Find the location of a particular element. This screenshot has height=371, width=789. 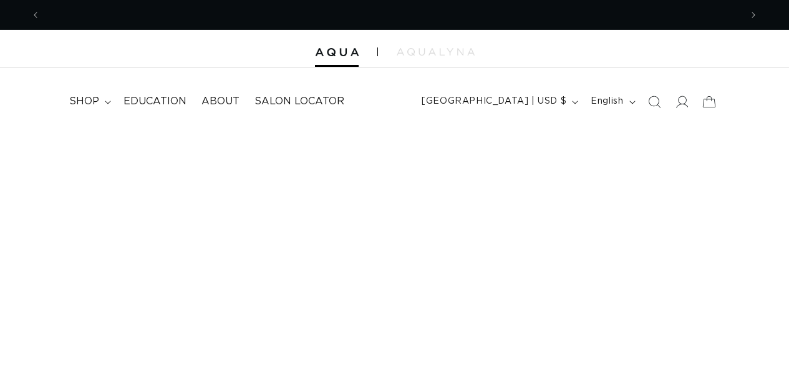

a: About is located at coordinates (220, 101).